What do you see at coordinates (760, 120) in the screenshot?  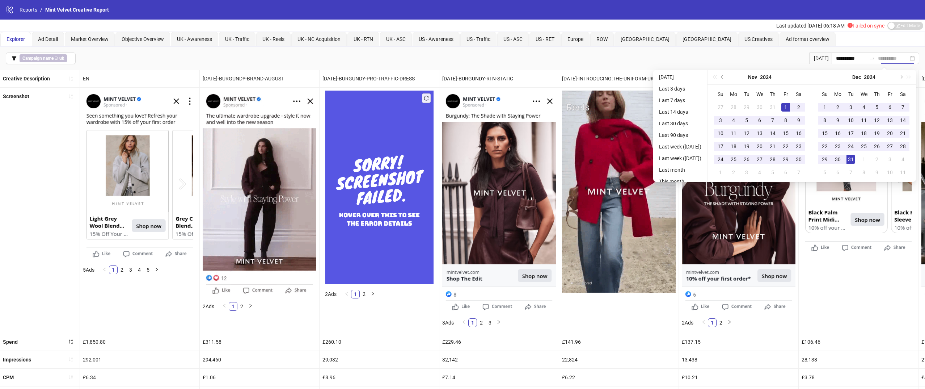 I see `td: 2024-11-06` at bounding box center [760, 120].